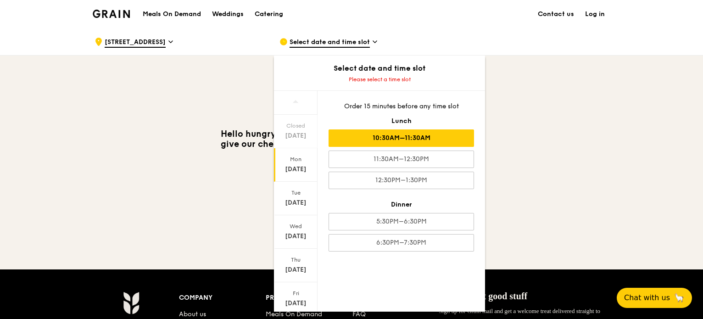  Describe the element at coordinates (401, 159) in the screenshot. I see `div: 11:30AM–12:30PM` at that location.